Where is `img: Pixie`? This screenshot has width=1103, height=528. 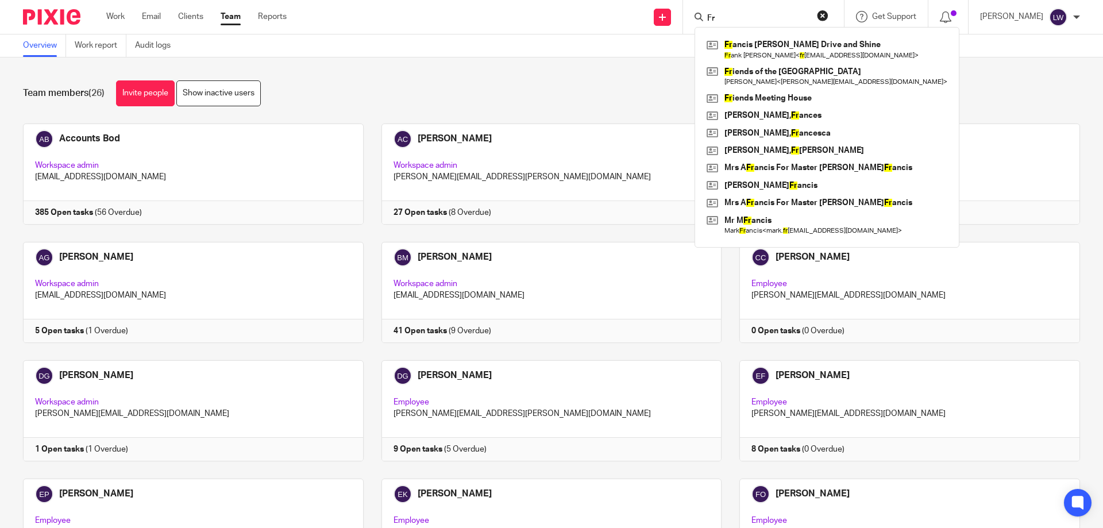
img: Pixie is located at coordinates (52, 17).